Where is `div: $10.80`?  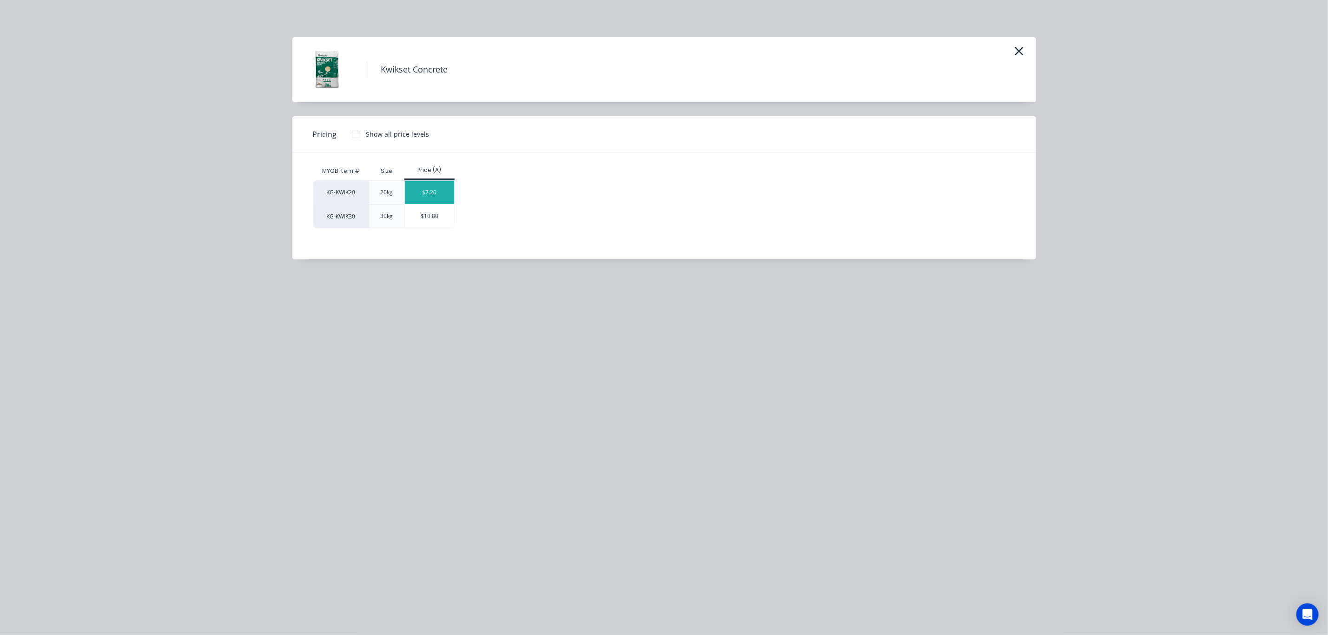 div: $10.80 is located at coordinates (429, 216).